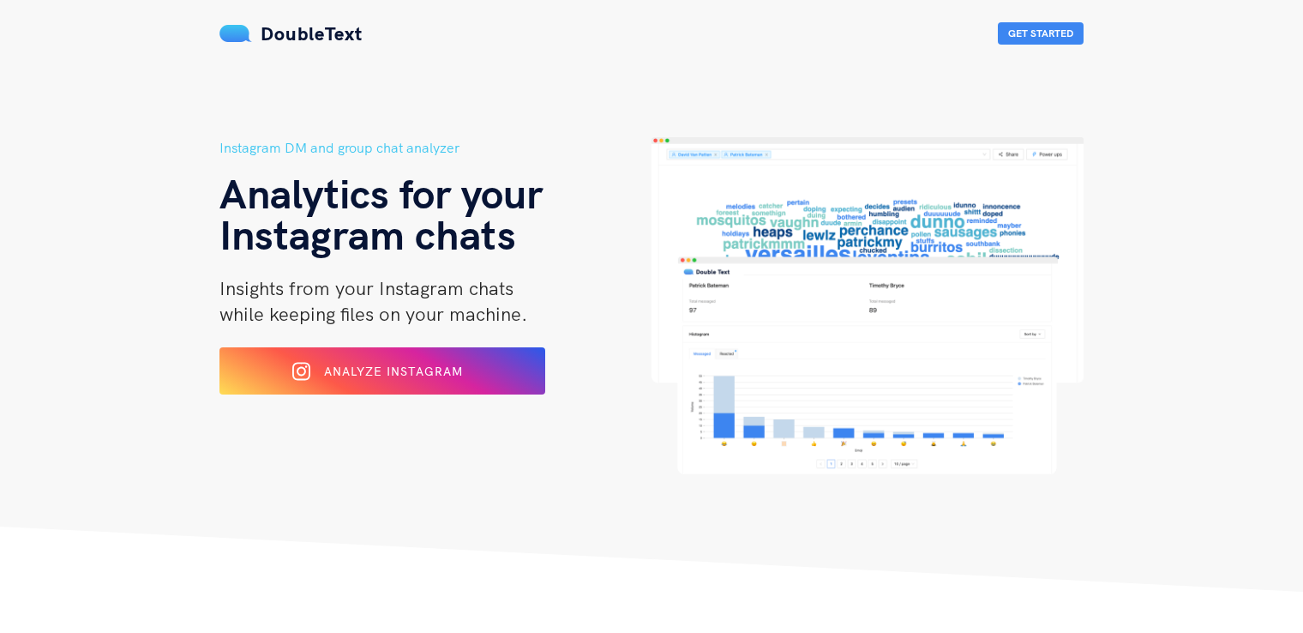 This screenshot has height=633, width=1303. What do you see at coordinates (1041, 33) in the screenshot?
I see `button: Get Started` at bounding box center [1041, 33].